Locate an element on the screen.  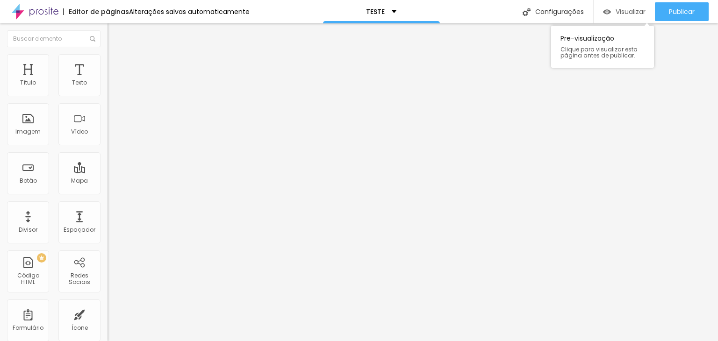
span: Publicar is located at coordinates (681, 12).